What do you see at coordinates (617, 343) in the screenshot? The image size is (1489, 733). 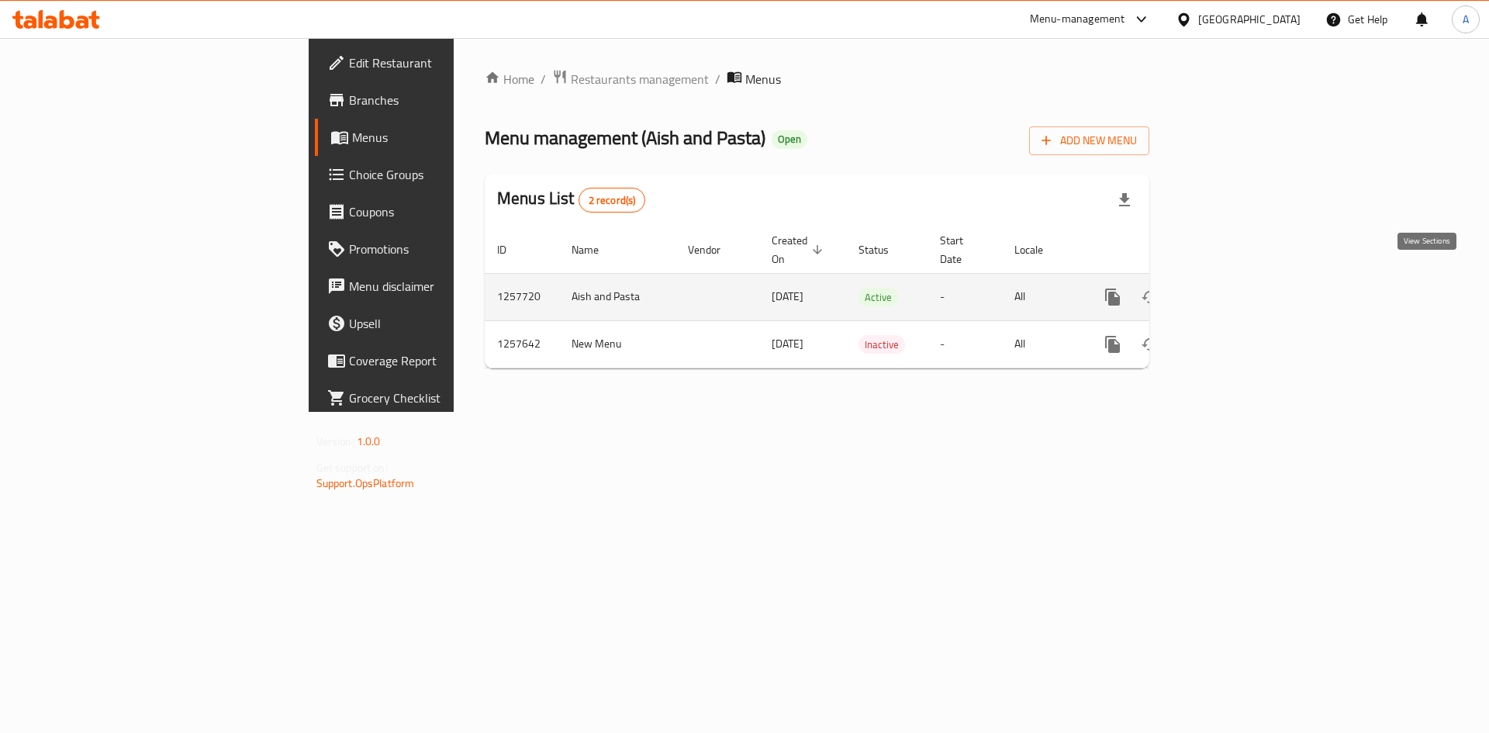 I see `td: New Menu` at bounding box center [617, 343].